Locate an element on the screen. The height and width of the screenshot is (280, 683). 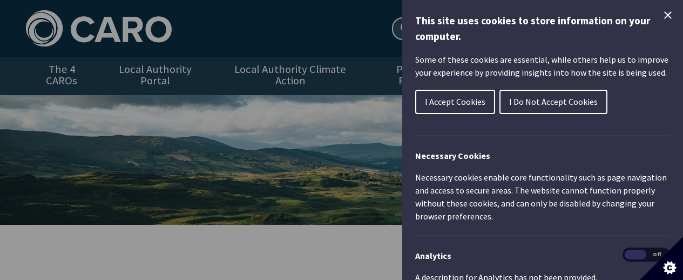
p: Necessary cookies enable core functionality such as page navigation and access to secure areas. T... is located at coordinates (543, 197).